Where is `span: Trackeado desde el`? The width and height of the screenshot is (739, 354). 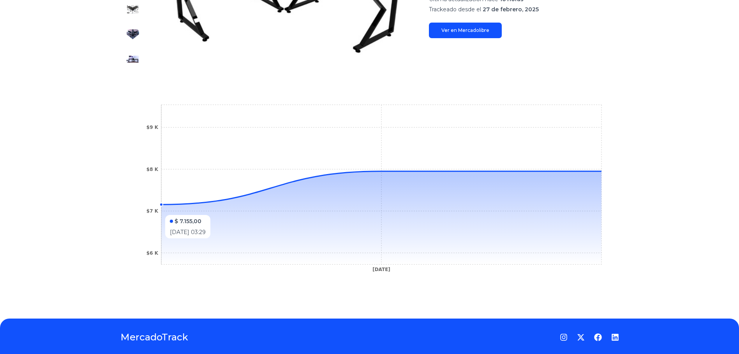 span: Trackeado desde el is located at coordinates (455, 9).